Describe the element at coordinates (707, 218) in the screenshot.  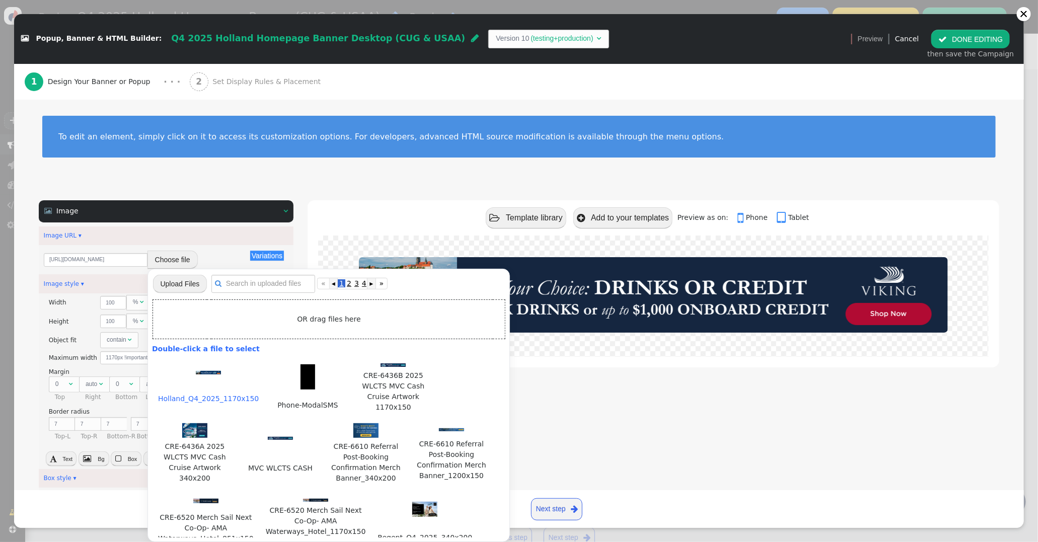
I see `span: Preview as on:` at that location.